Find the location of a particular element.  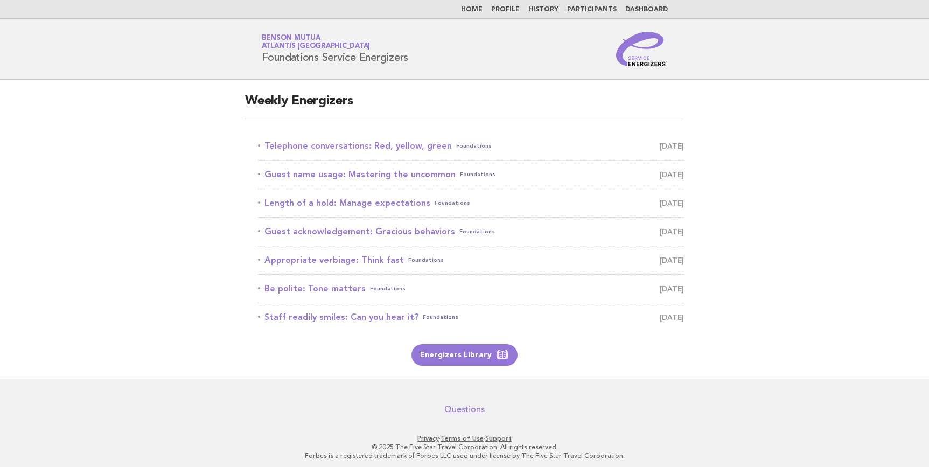

a: Terms of Use is located at coordinates (462, 438).